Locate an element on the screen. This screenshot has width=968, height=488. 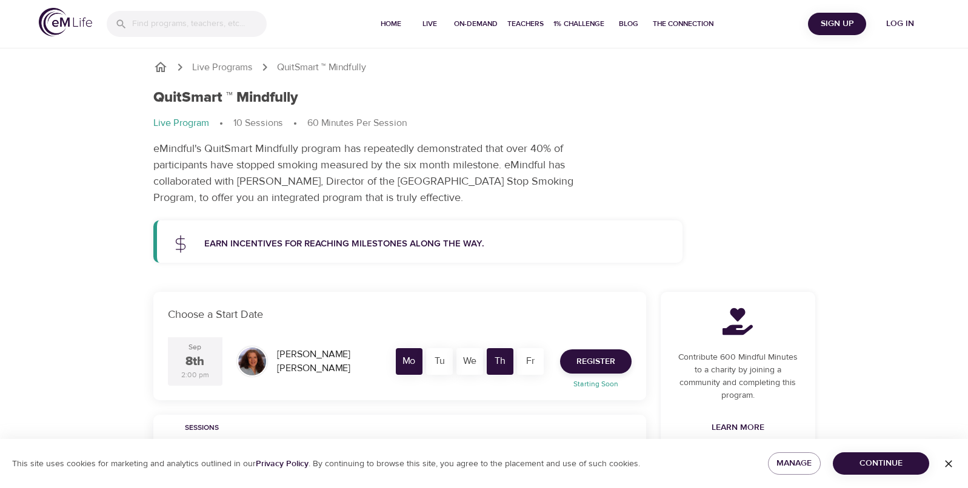
button: Sign Up is located at coordinates (837, 24).